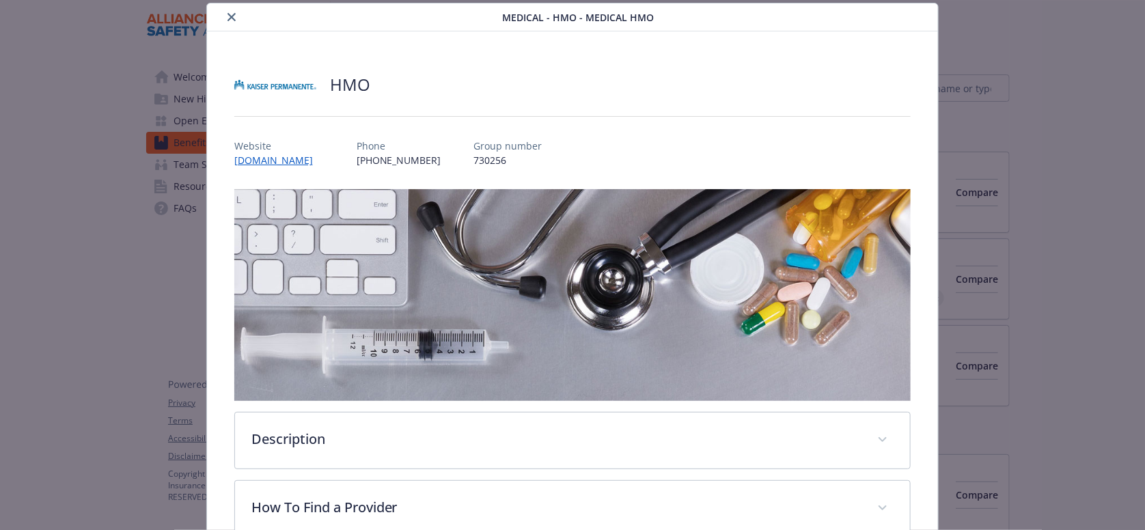 The width and height of the screenshot is (1145, 530). I want to click on p: Phone, so click(399, 145).